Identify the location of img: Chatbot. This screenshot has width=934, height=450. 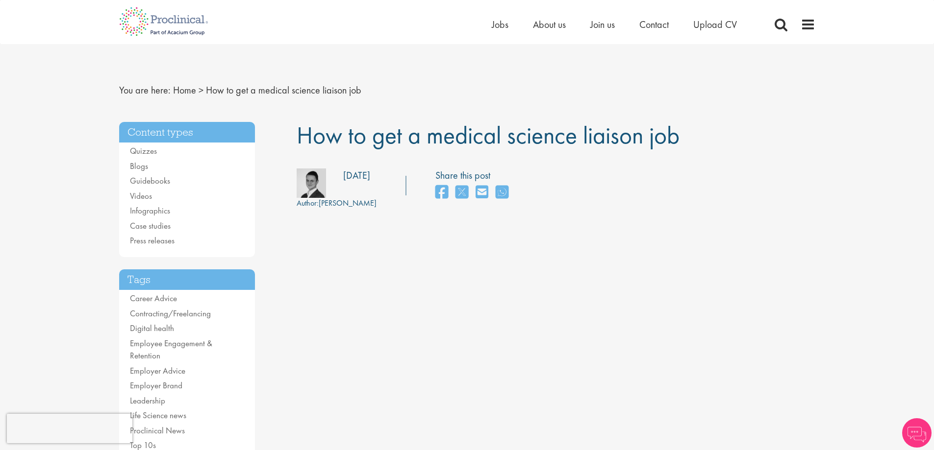
(916, 433).